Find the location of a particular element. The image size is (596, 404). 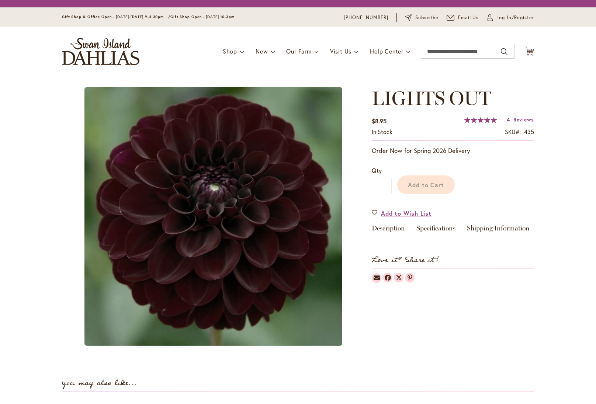

span: $8.95 is located at coordinates (379, 121).